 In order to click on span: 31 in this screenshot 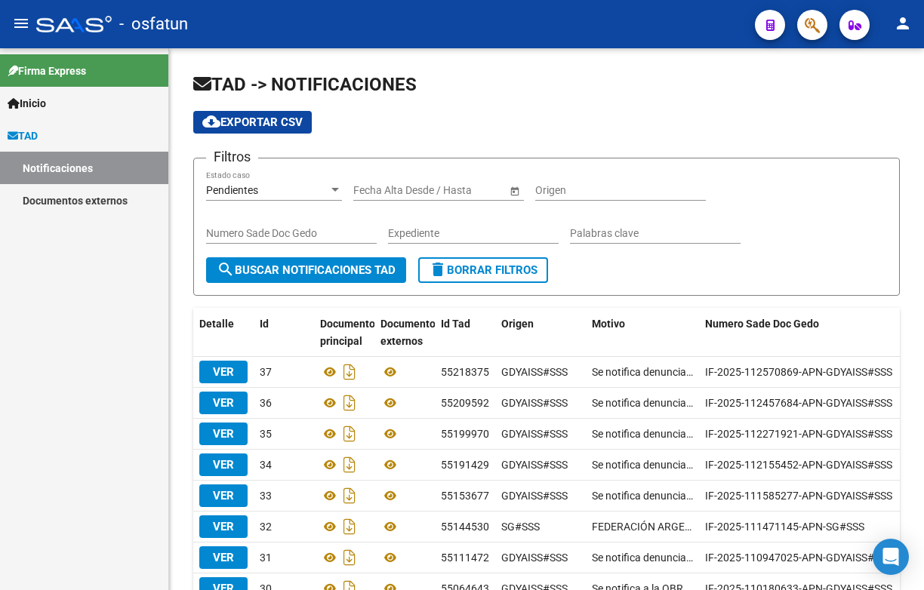, I will do `click(266, 558)`.